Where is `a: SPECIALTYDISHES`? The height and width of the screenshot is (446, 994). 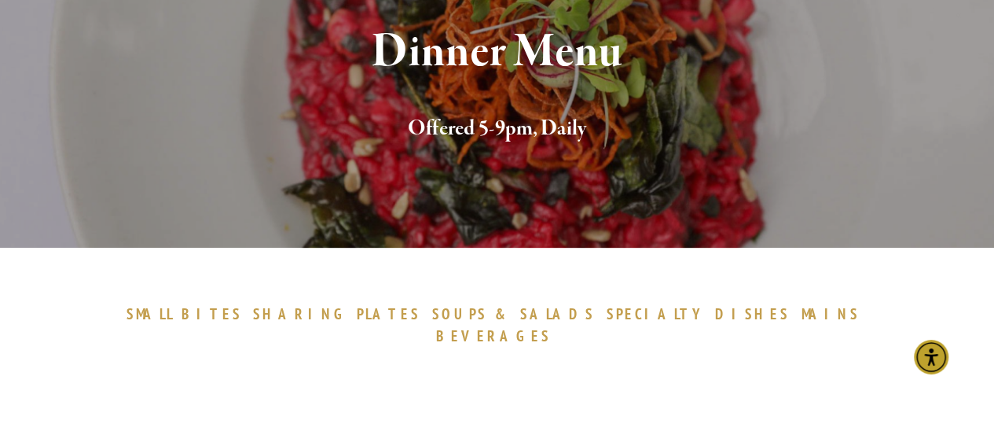 a: SPECIALTYDISHES is located at coordinates (702, 314).